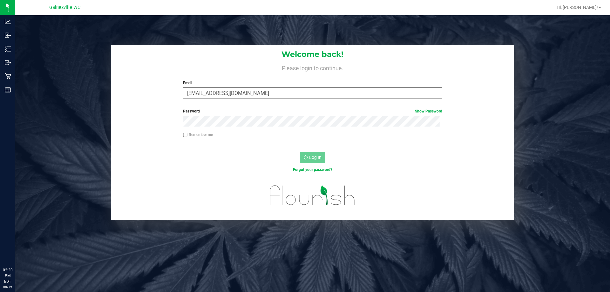  Describe the element at coordinates (8, 90) in the screenshot. I see `inline-svg: Reports` at that location.